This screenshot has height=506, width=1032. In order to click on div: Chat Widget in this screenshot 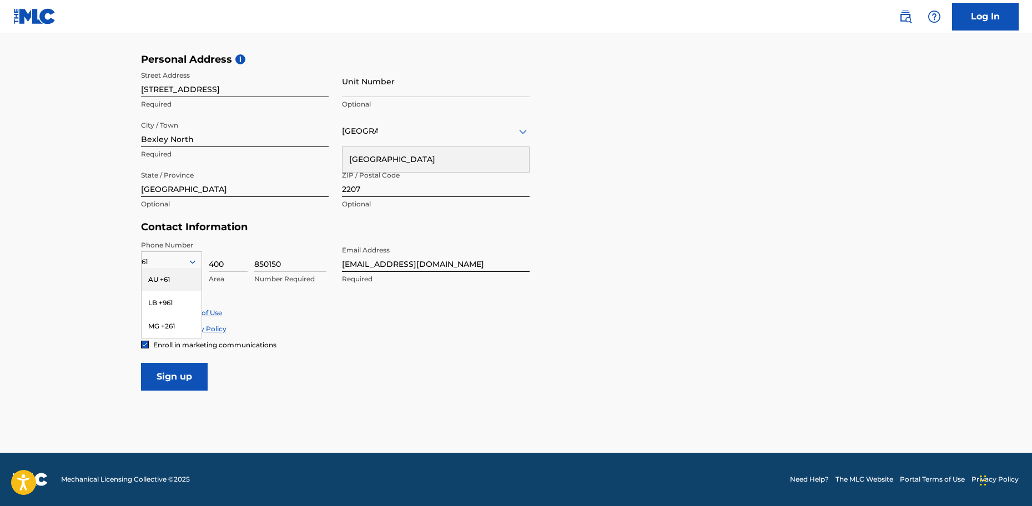, I will do `click(1004, 480)`.